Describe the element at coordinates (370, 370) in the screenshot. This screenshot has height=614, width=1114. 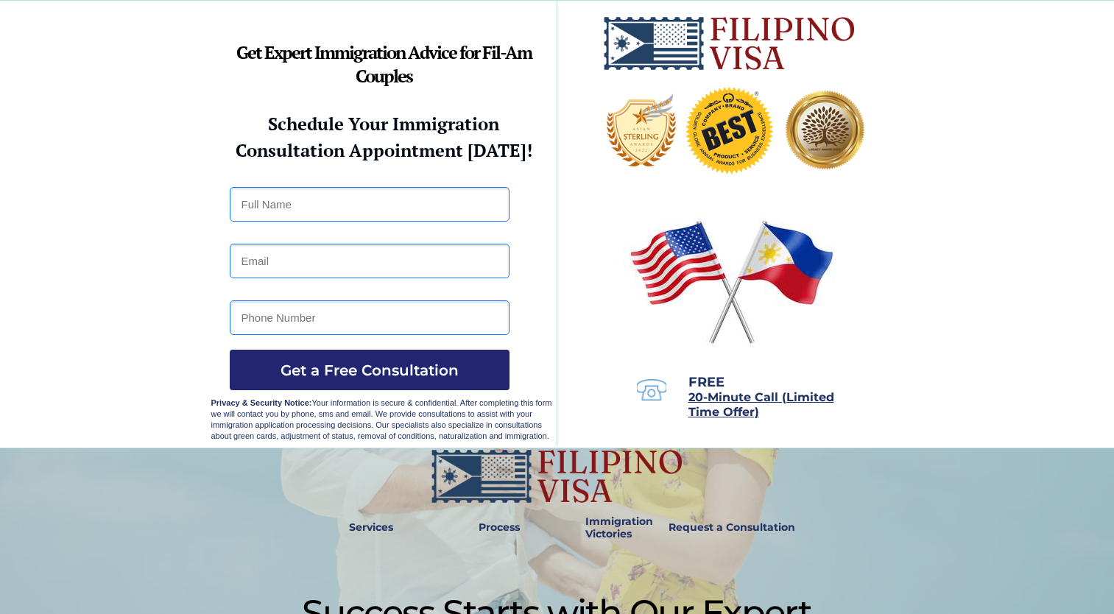
I see `span: Get a Free Consultation` at that location.